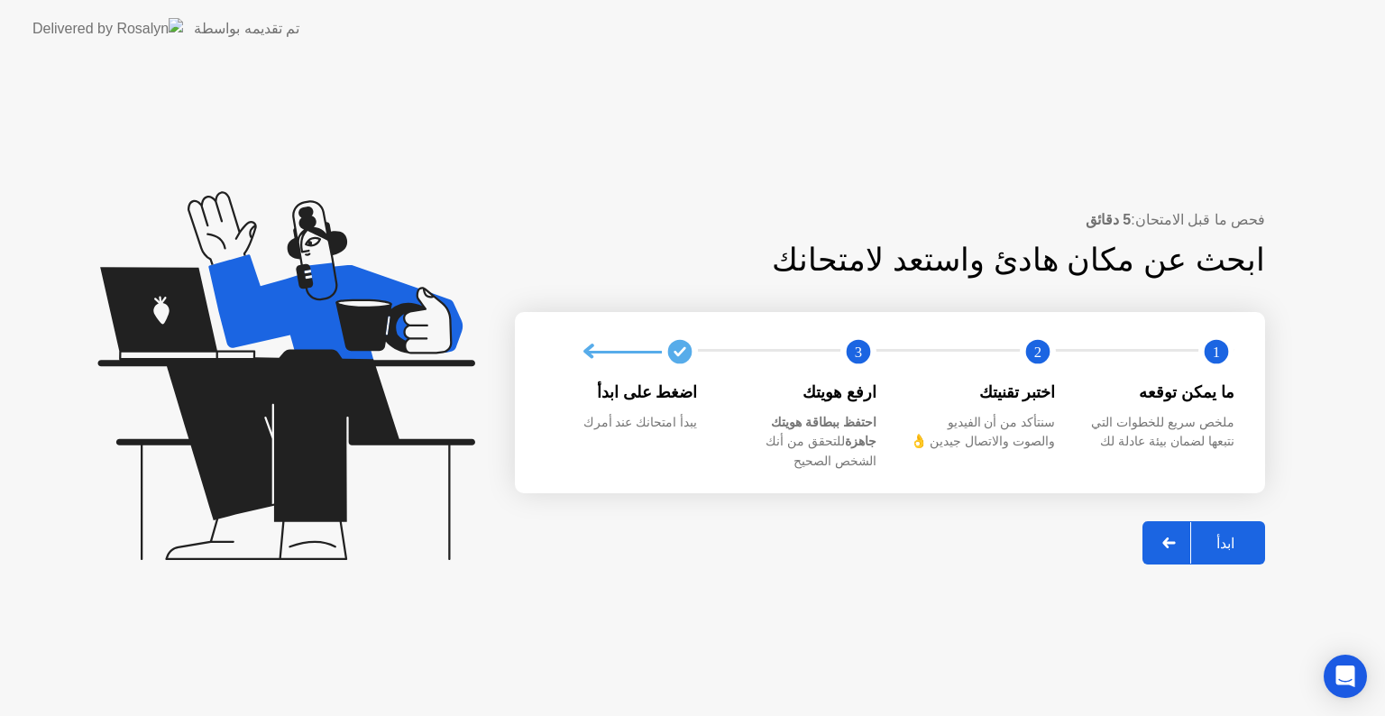 The image size is (1385, 716). What do you see at coordinates (980, 432) in the screenshot?
I see `div: سنتأكد من أن الفيديو والصوت والاتصال جيدين 👌` at bounding box center [980, 432].